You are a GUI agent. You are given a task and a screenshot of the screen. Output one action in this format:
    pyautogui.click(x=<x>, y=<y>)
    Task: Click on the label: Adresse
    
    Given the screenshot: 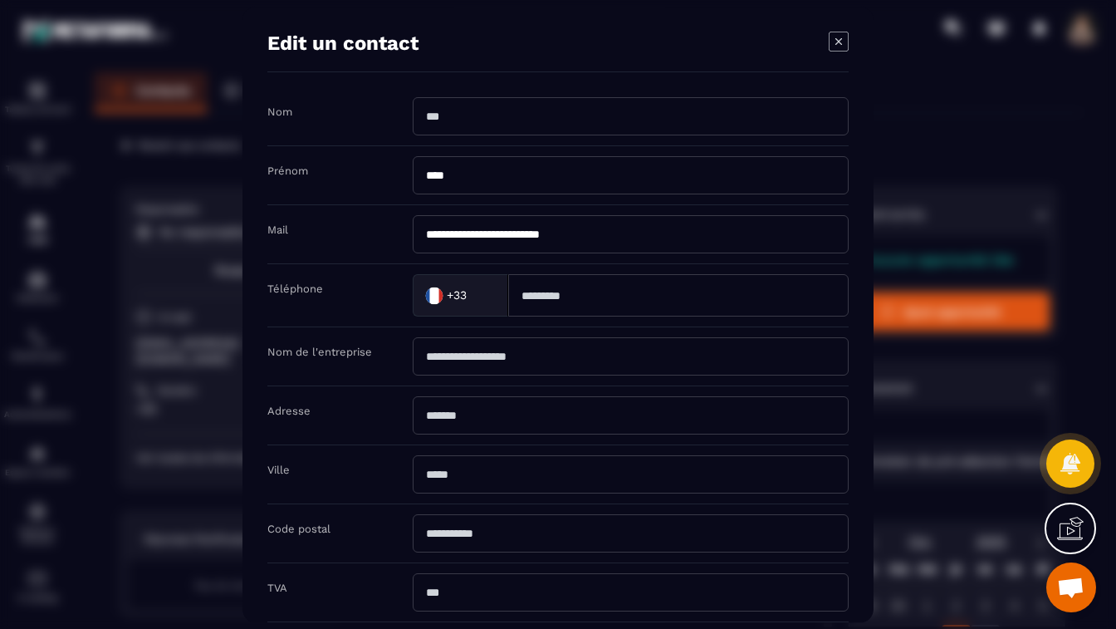 What is the action you would take?
    pyautogui.click(x=289, y=410)
    